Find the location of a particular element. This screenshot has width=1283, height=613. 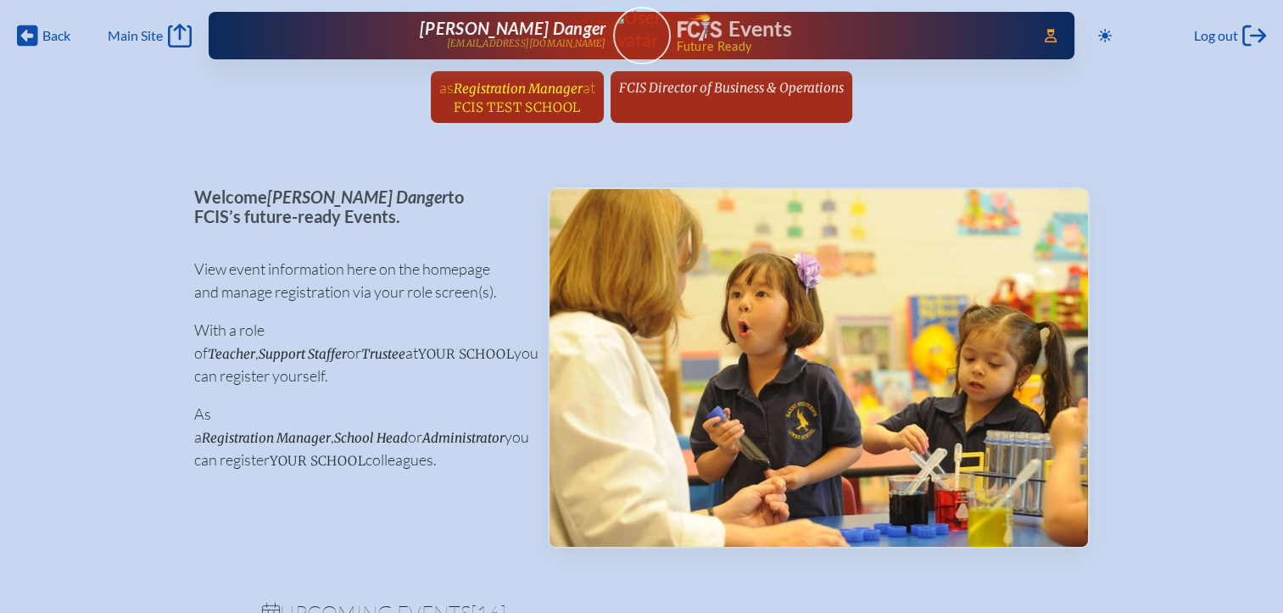

p: As a , or you can register colleagues. is located at coordinates (357, 437).